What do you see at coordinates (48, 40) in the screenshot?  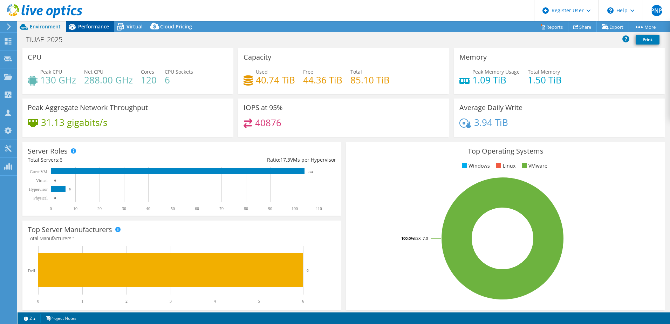 I see `h1: TiUAE_2025` at bounding box center [48, 40].